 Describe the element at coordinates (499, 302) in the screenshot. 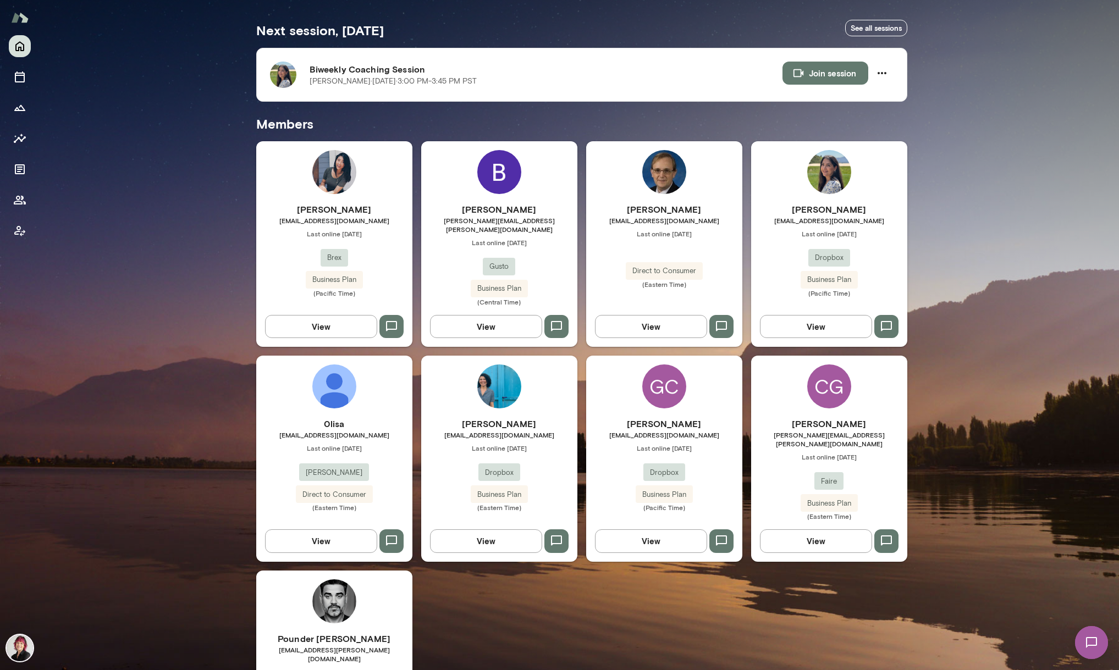

I see `span: (Central Time)` at that location.